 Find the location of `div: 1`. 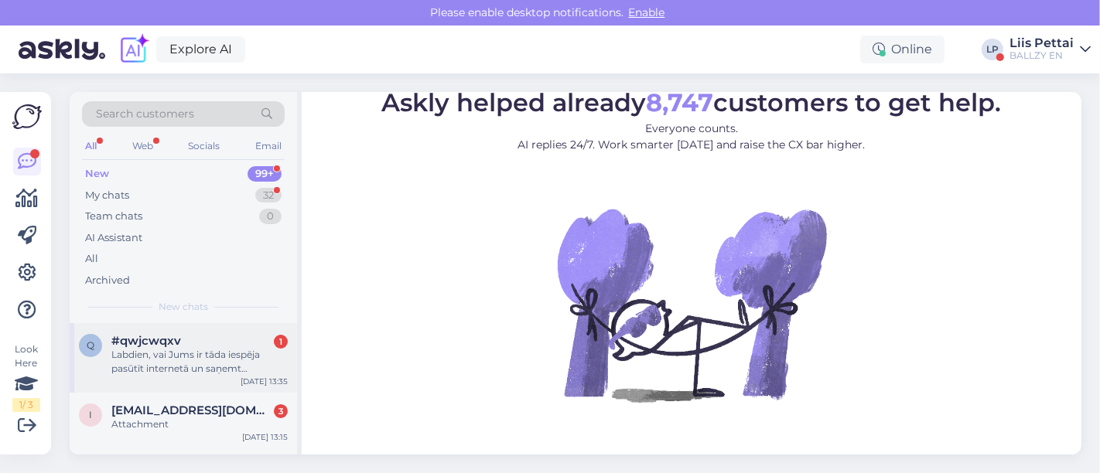

div: 1 is located at coordinates (281, 342).